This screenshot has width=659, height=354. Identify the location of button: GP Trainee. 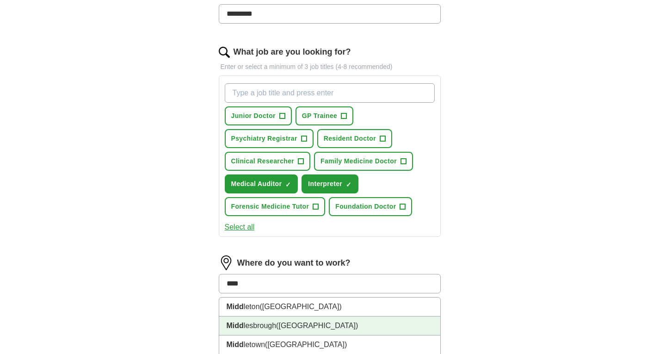
(324, 116).